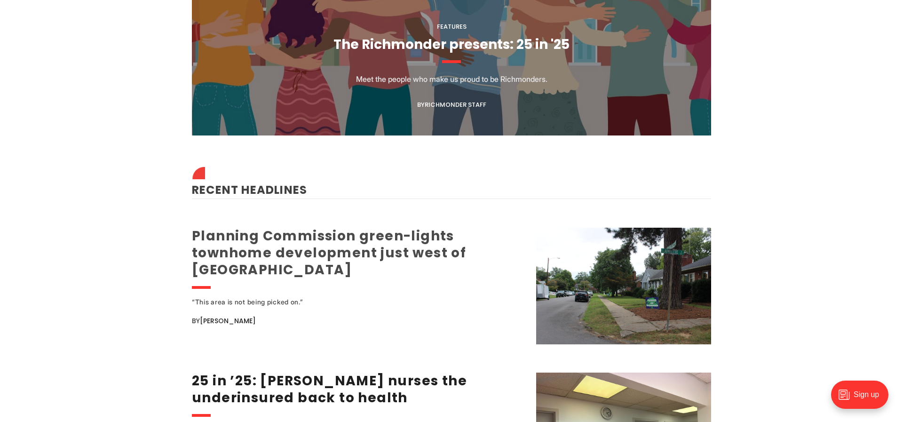  Describe the element at coordinates (452, 44) in the screenshot. I see `a: The Richmonder presents: 25 in '25` at that location.